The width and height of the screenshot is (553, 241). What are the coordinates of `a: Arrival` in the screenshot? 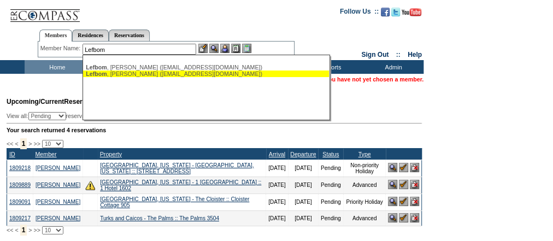 It's located at (277, 154).